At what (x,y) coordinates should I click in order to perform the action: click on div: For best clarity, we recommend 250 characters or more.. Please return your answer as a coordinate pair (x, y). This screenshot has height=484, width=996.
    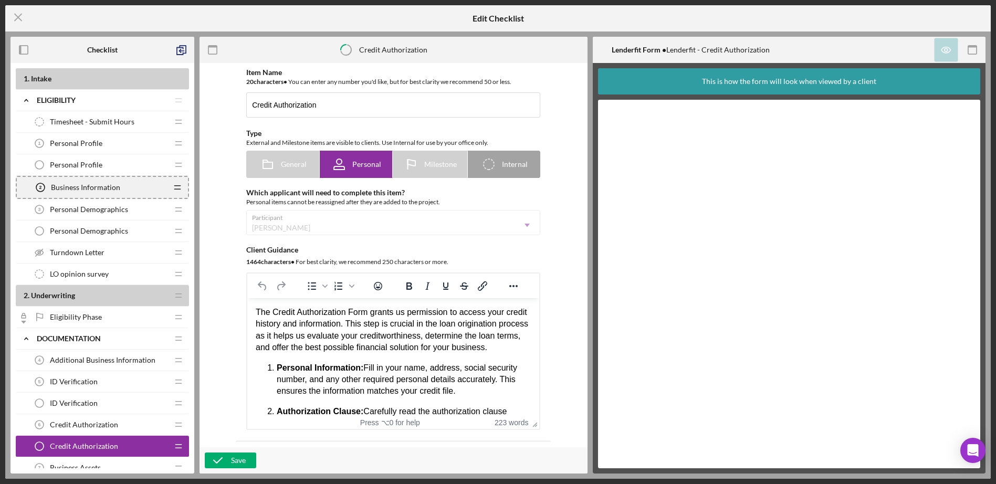
    Looking at the image, I should click on (393, 262).